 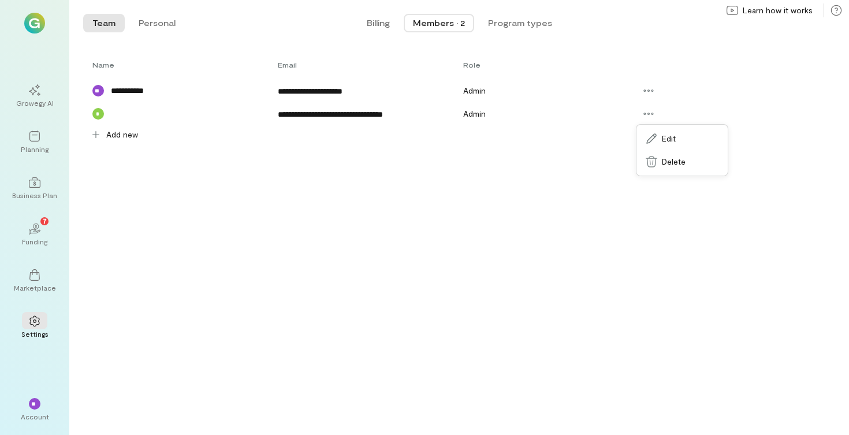 I want to click on button: Members · 2, so click(x=439, y=23).